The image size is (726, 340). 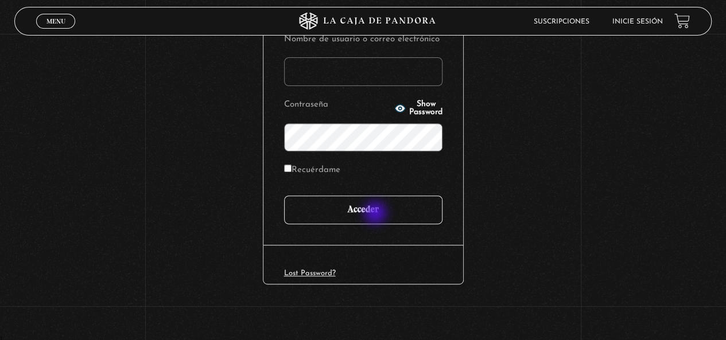 I want to click on a: View your shopping cart, so click(x=682, y=21).